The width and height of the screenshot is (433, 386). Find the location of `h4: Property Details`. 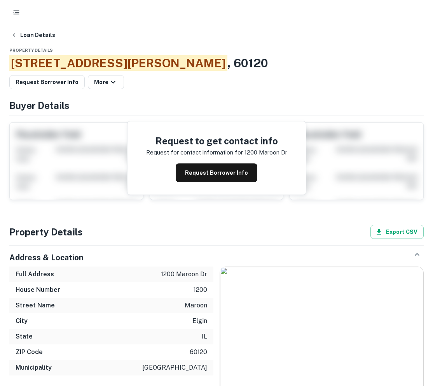

h4: Property Details is located at coordinates (46, 232).